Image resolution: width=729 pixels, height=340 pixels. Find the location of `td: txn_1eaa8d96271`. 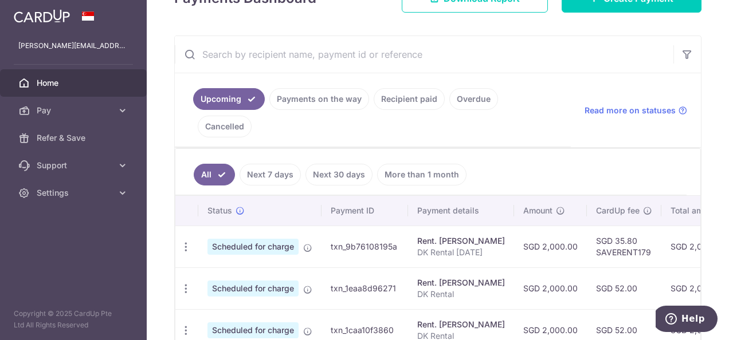

td: txn_1eaa8d96271 is located at coordinates (364, 288).